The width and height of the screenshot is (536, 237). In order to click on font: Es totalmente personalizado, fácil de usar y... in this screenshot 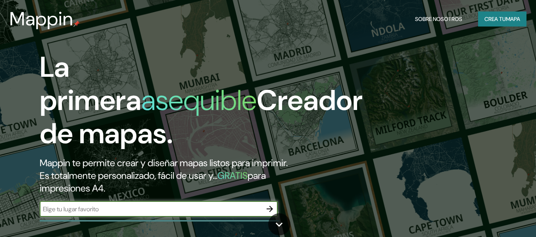, I will do `click(128, 176)`.